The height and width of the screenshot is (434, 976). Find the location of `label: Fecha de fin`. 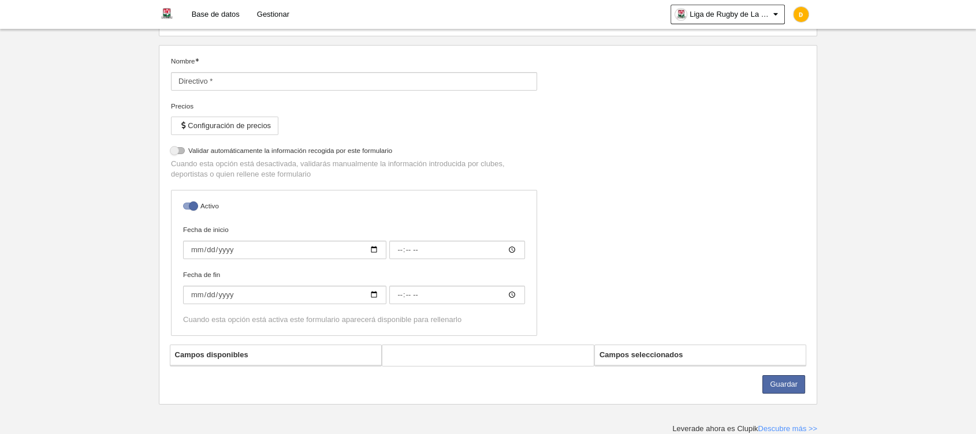

label: Fecha de fin is located at coordinates (354, 287).